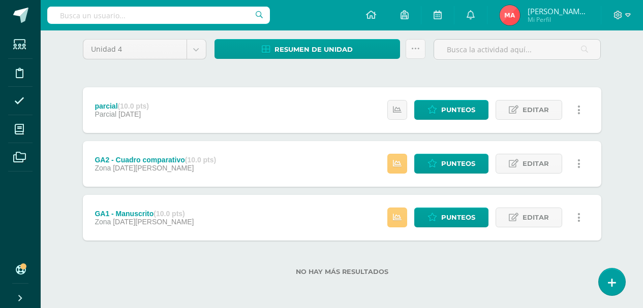 Image resolution: width=643 pixels, height=308 pixels. I want to click on span: Mi Perfil, so click(558, 19).